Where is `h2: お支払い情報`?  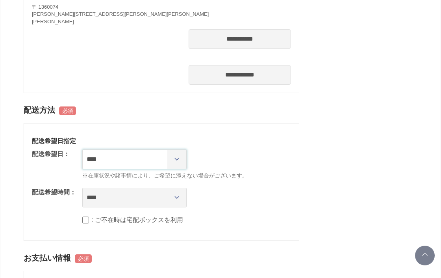 h2: お支払い情報 is located at coordinates (162, 258).